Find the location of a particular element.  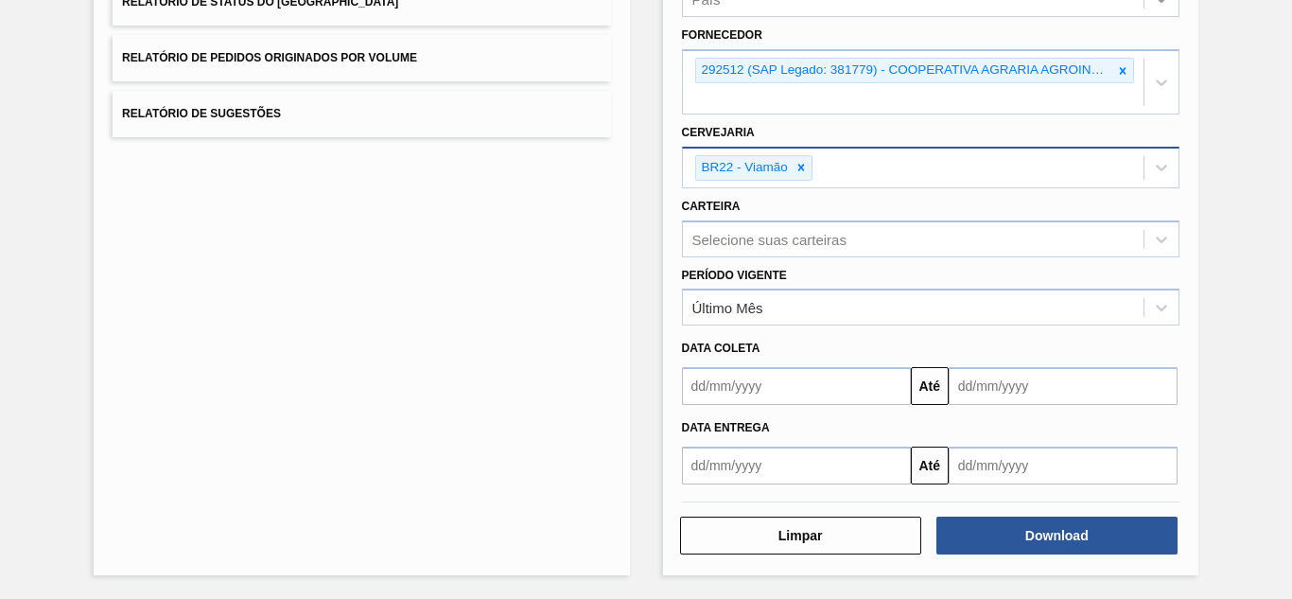

span: Relatório de Pedidos Originados por Volume is located at coordinates (269, 58).